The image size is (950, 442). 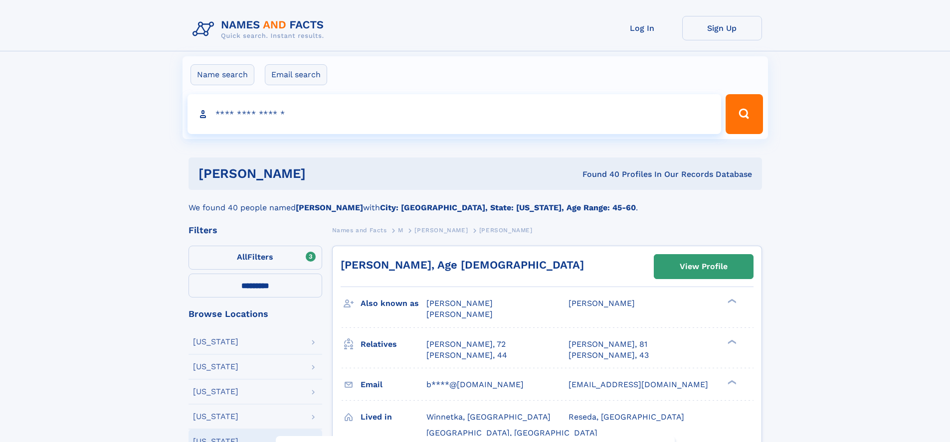 What do you see at coordinates (454, 114) in the screenshot?
I see `input: search input` at bounding box center [454, 114].